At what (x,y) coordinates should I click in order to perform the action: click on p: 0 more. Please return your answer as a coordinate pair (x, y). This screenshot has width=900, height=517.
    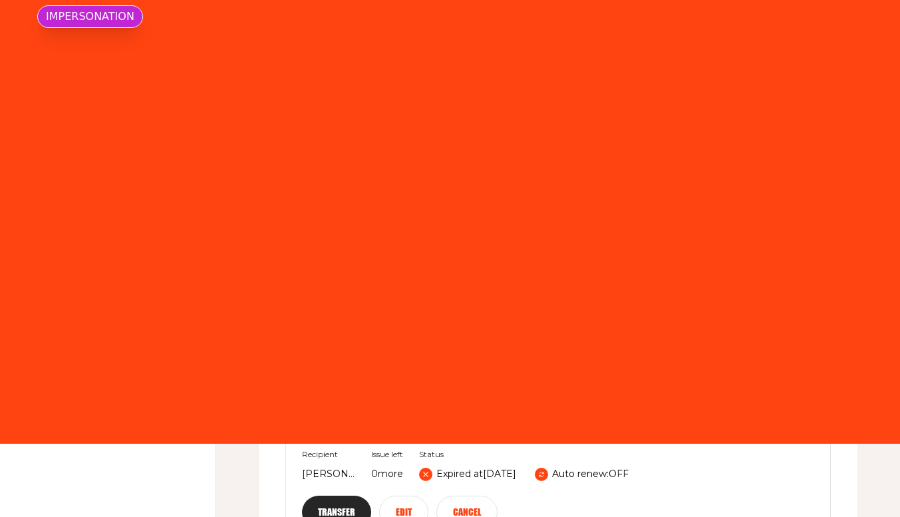
    Looking at the image, I should click on (387, 474).